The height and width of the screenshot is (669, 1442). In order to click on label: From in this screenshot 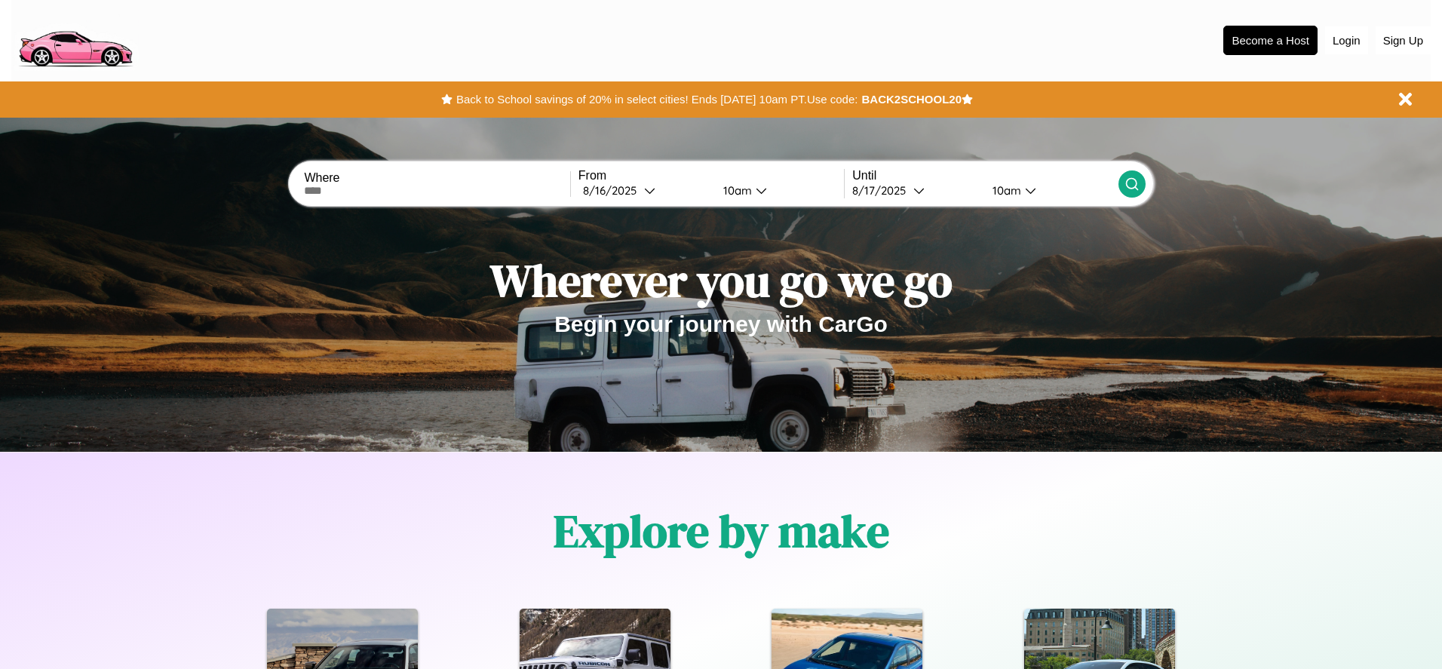, I will do `click(711, 176)`.